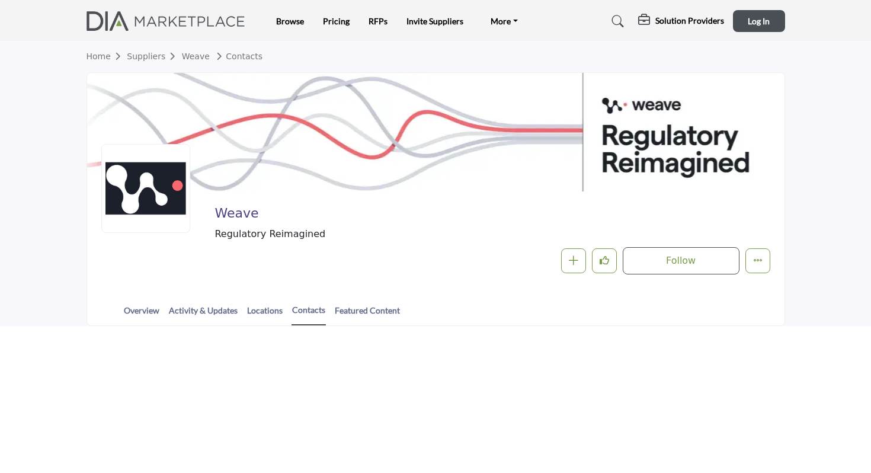 This screenshot has width=871, height=473. What do you see at coordinates (504, 21) in the screenshot?
I see `a: More` at bounding box center [504, 21].